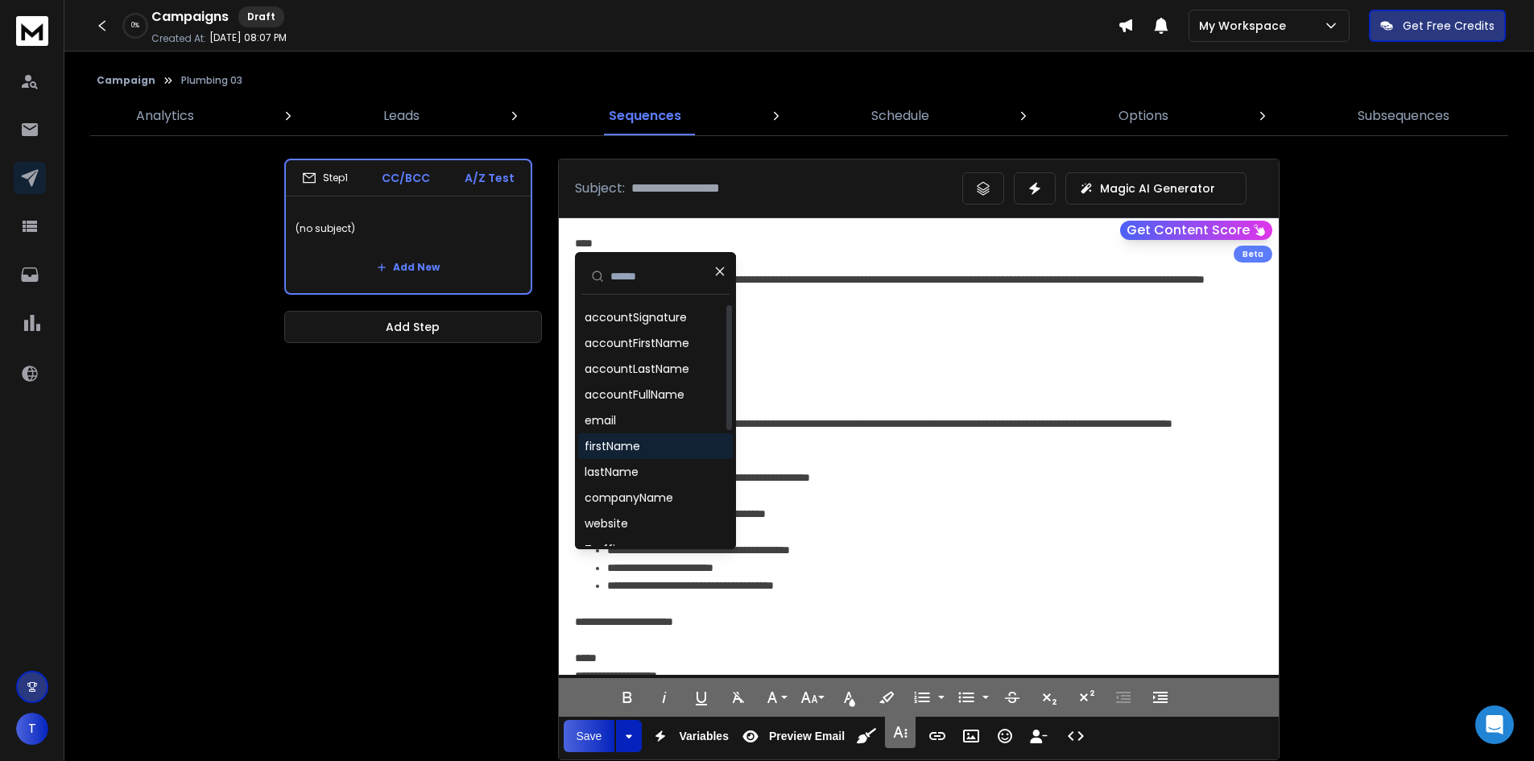  What do you see at coordinates (600, 188) in the screenshot?
I see `p: Subject:` at bounding box center [600, 188].